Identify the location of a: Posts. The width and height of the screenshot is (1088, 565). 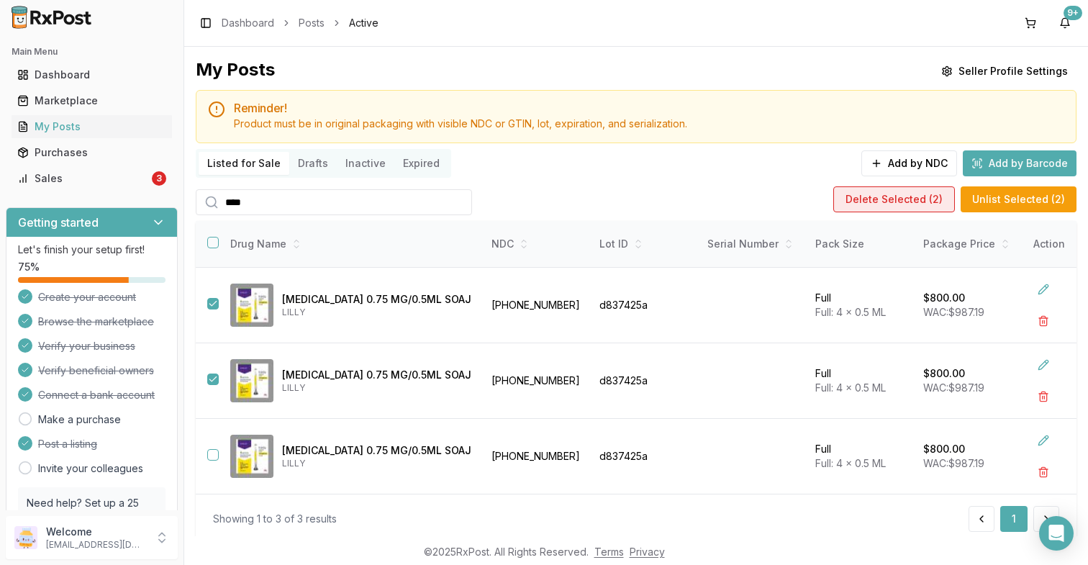
(312, 23).